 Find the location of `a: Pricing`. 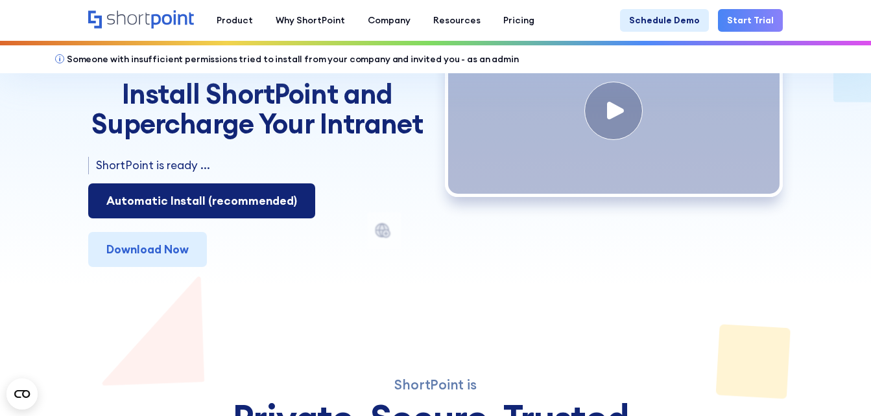

a: Pricing is located at coordinates (518, 20).